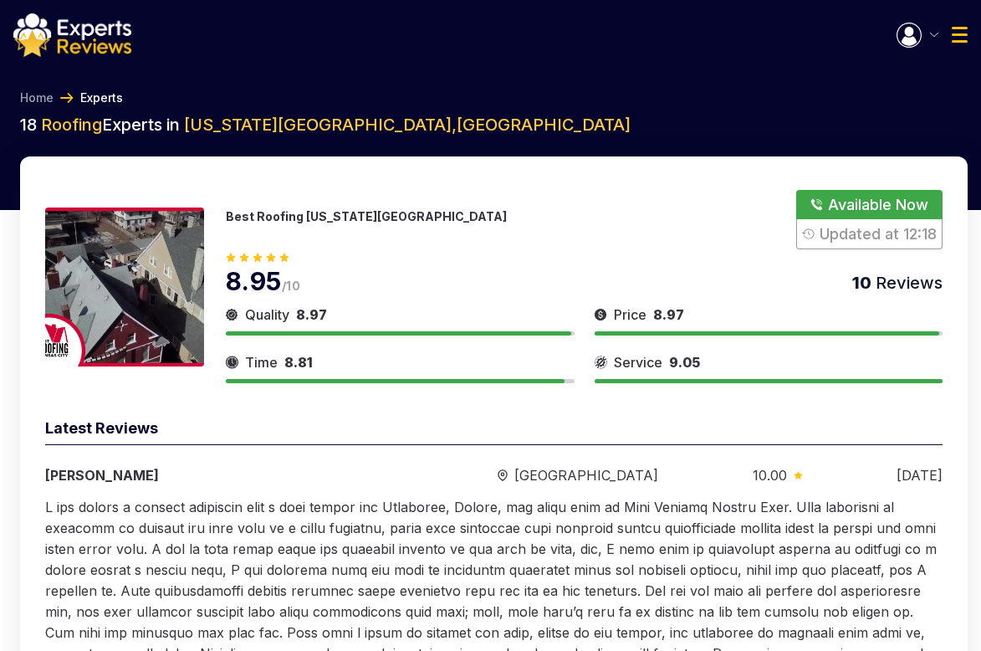  What do you see at coordinates (291, 285) in the screenshot?
I see `span: /10` at bounding box center [291, 285].